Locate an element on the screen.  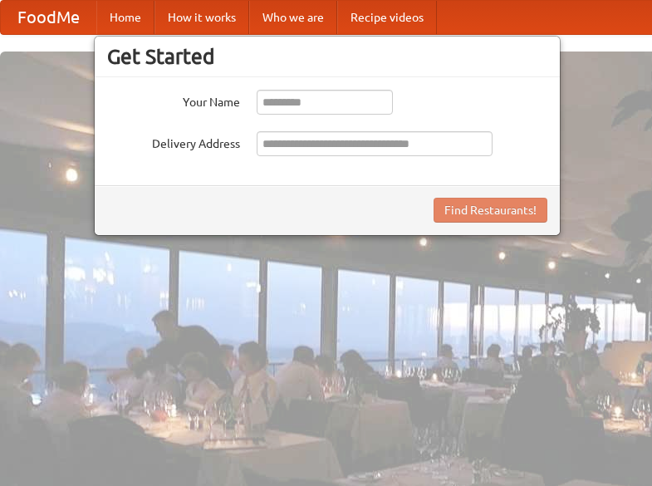
a: FoodMe is located at coordinates (48, 17).